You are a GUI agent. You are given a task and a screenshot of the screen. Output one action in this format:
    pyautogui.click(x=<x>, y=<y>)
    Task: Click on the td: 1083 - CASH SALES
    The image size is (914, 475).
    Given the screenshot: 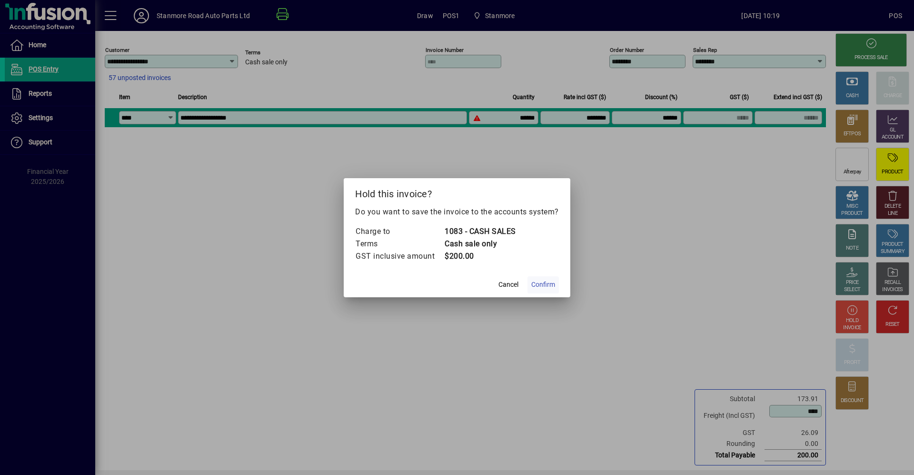 What is the action you would take?
    pyautogui.click(x=480, y=231)
    